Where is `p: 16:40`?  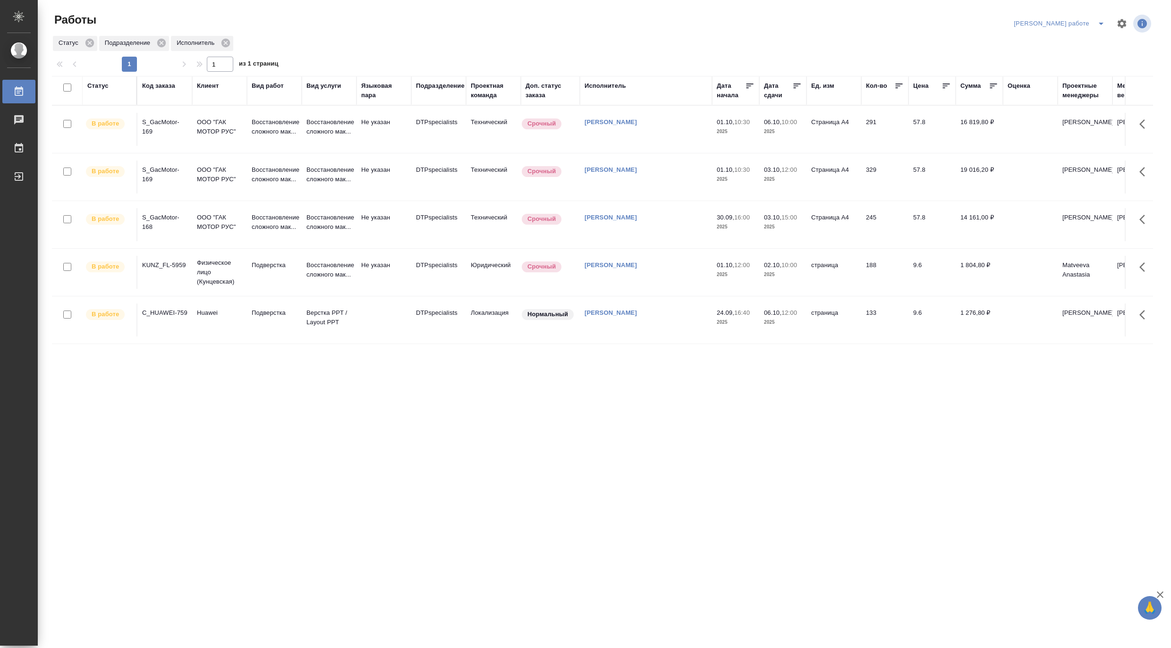
p: 16:40 is located at coordinates (742, 313).